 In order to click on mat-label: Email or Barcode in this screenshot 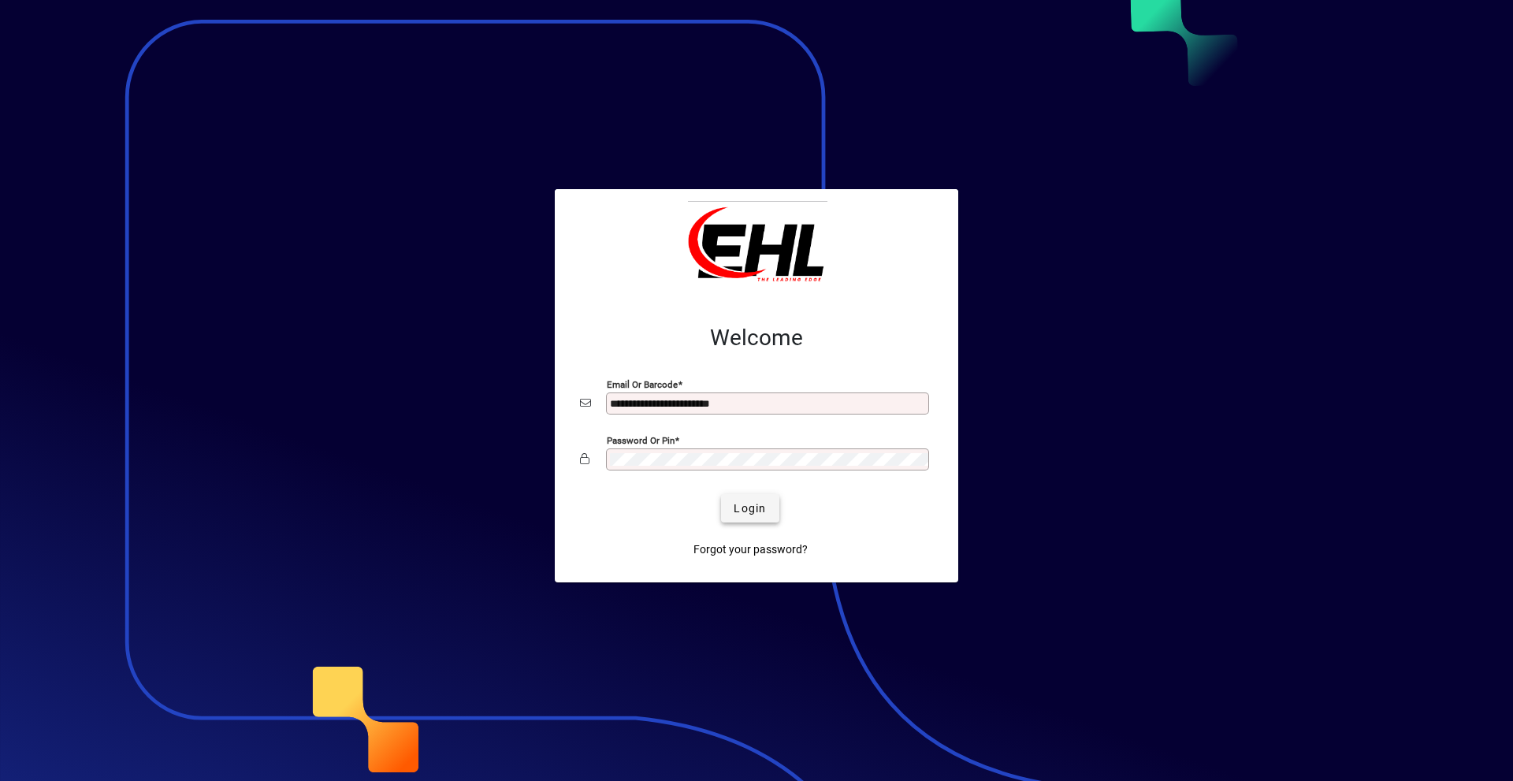, I will do `click(642, 385)`.